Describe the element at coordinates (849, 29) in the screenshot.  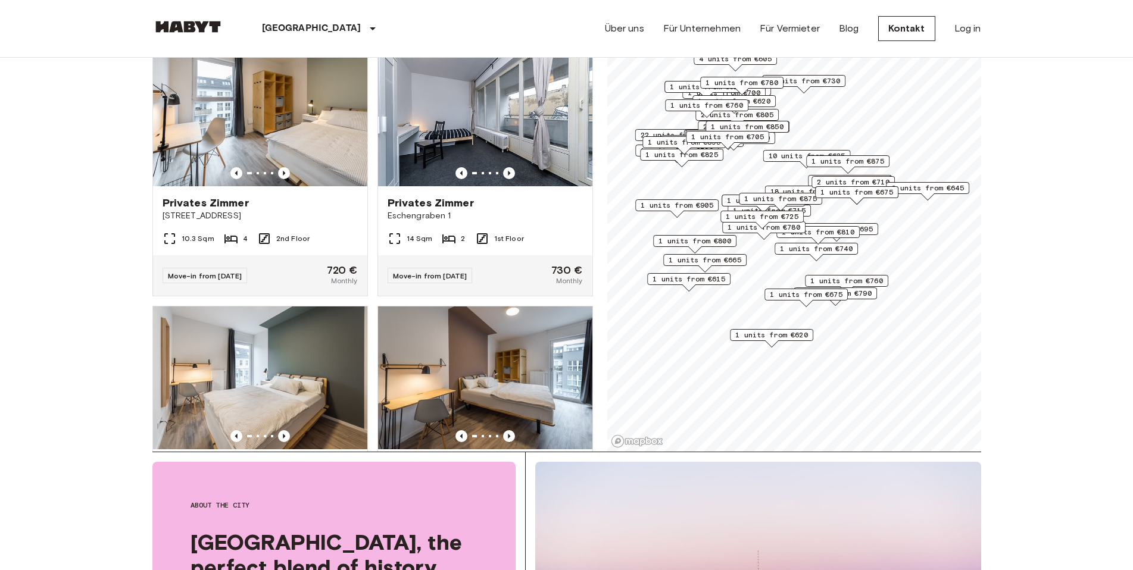
I see `a: Blog` at that location.